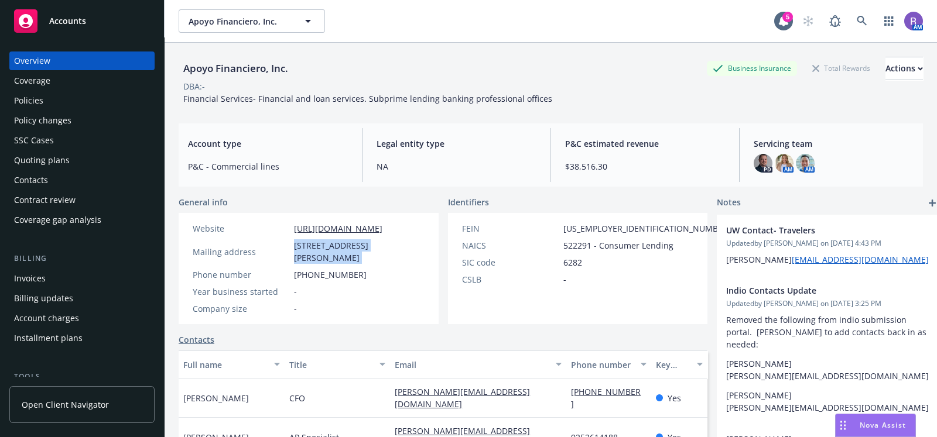 This screenshot has width=937, height=437. I want to click on a: Start snowing, so click(808, 21).